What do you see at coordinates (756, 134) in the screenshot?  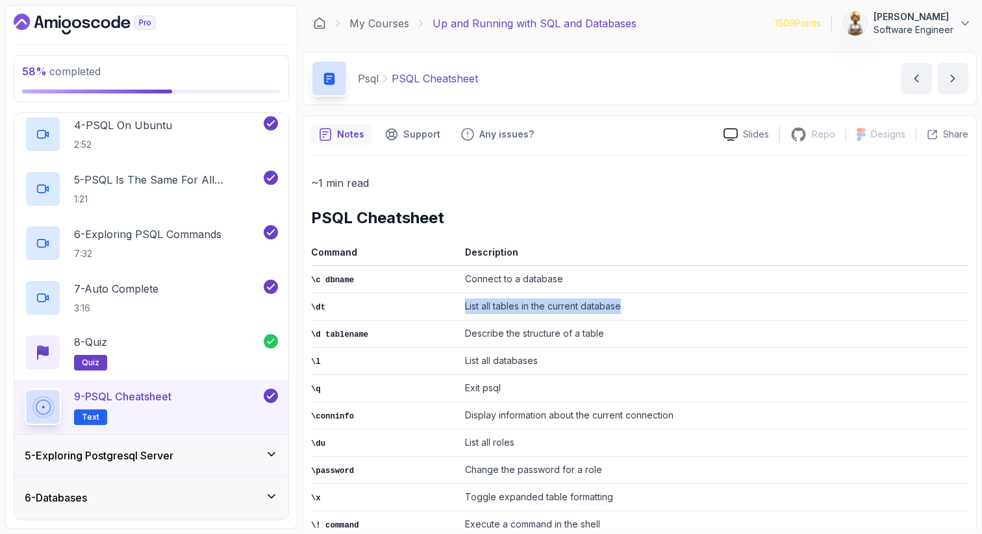 I see `p: Slides` at bounding box center [756, 134].